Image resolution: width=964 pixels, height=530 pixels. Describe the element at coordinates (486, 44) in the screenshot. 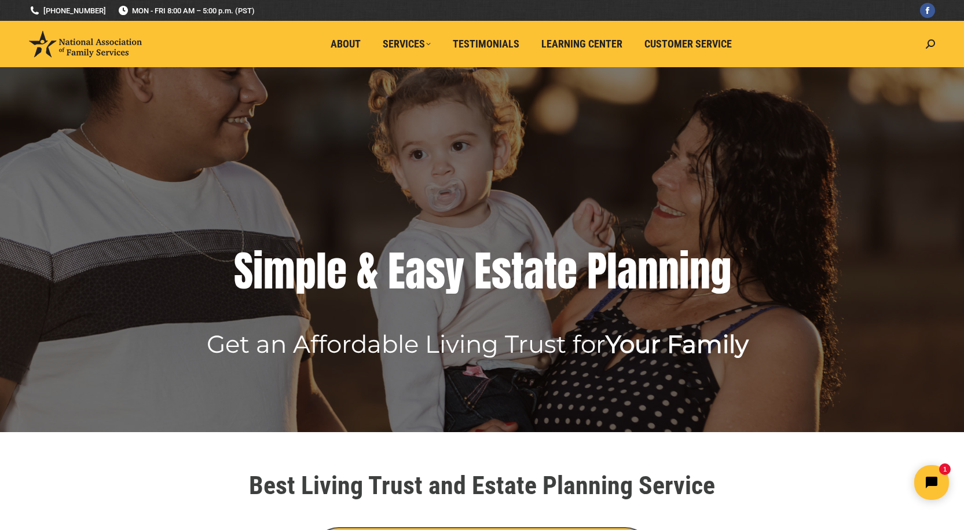

I see `span: Testimonials` at that location.